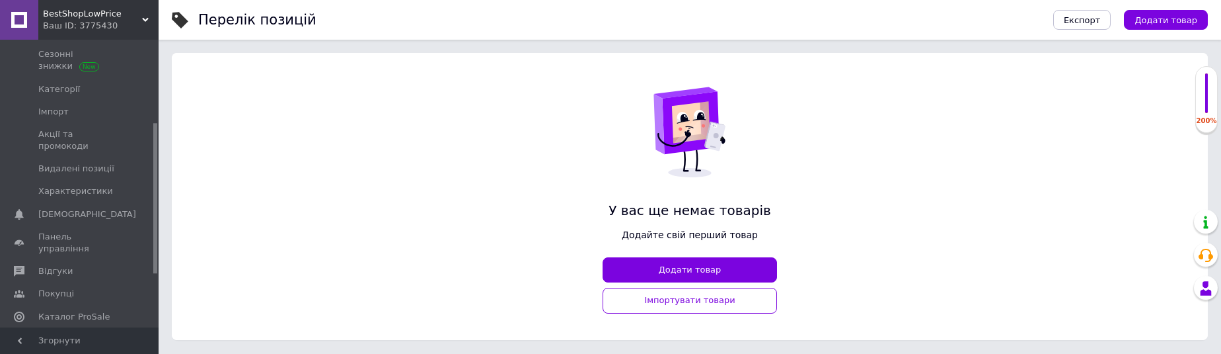  Describe the element at coordinates (690, 235) in the screenshot. I see `span: Додайте свій перший товар` at that location.